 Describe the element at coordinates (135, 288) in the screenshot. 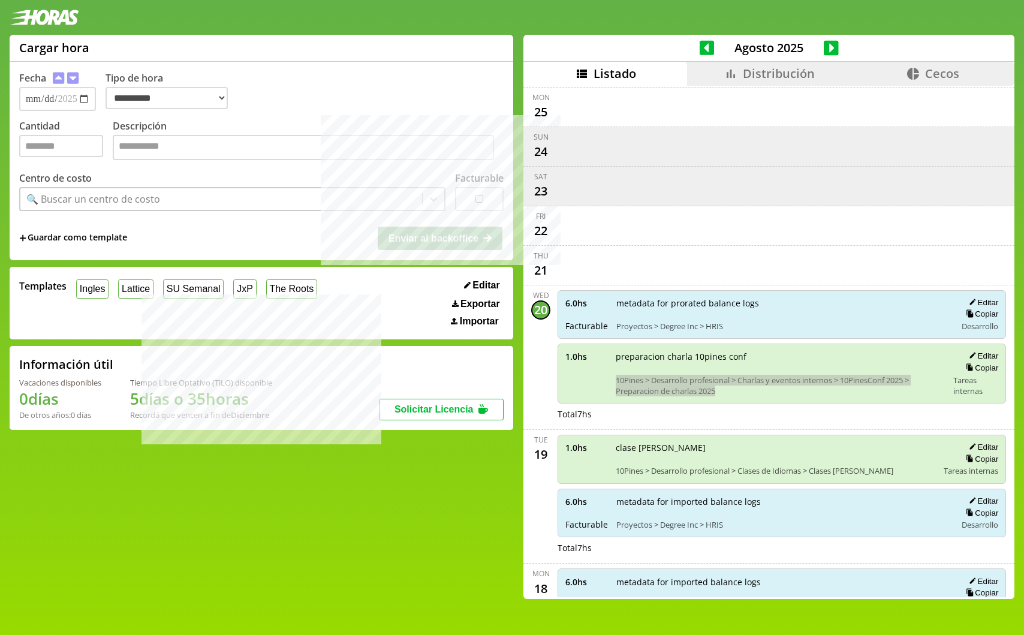

I see `button: Lattice` at that location.